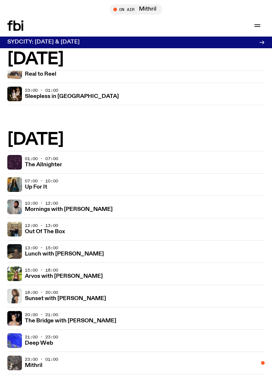  Describe the element at coordinates (15, 274) in the screenshot. I see `a: Lizzie Bowles is sitting in a bright green field of grass, with dark sunglasses and a black top. ...` at that location.